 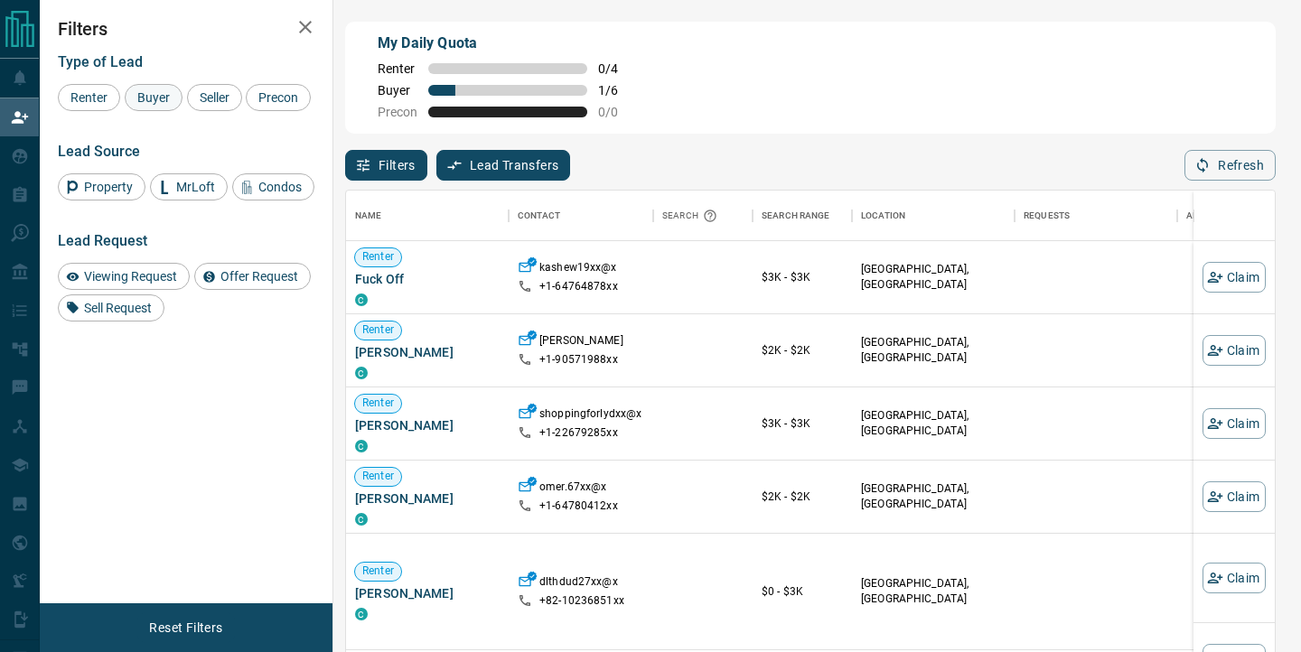 What do you see at coordinates (578, 286) in the screenshot?
I see `p: +1- 64764878xx` at bounding box center [578, 286].